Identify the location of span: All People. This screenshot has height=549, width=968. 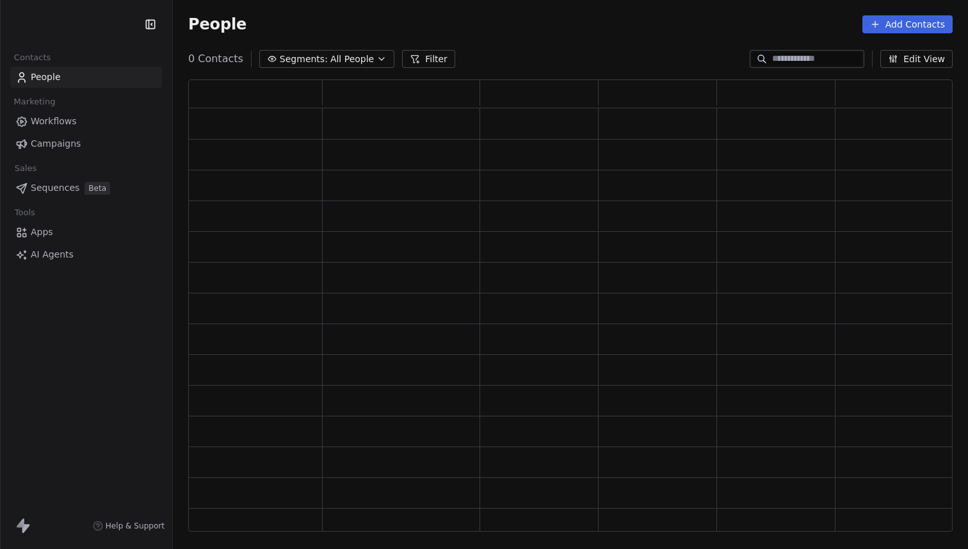
(352, 59).